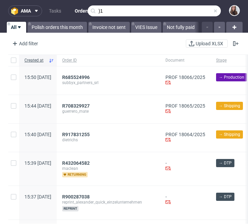 This screenshot has width=248, height=224. I want to click on span: guerrero_mate, so click(108, 111).